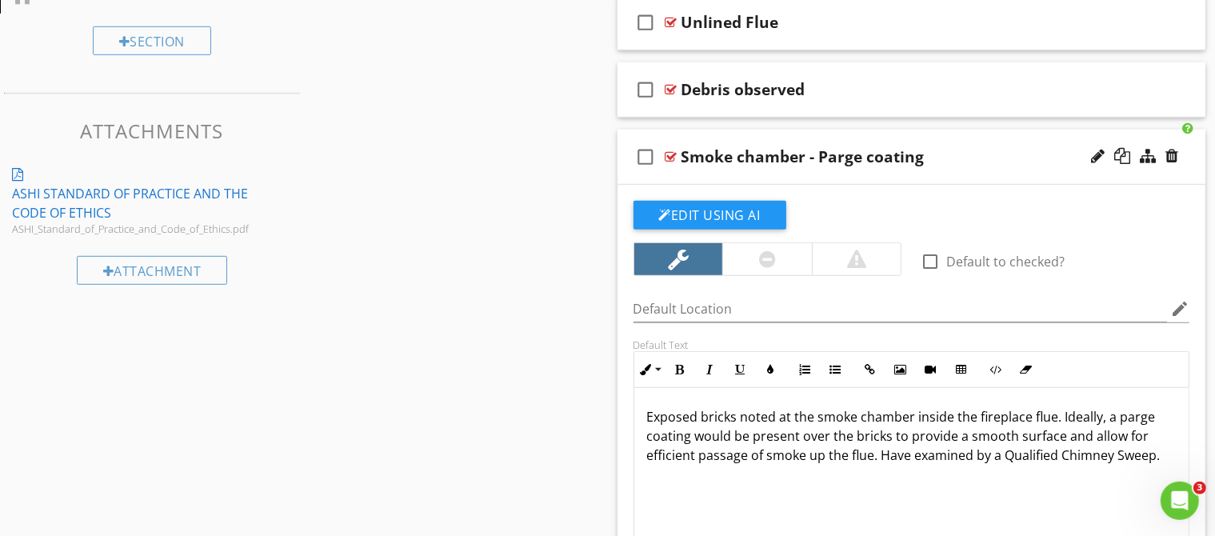 This screenshot has width=1215, height=536. I want to click on div: Default Text, so click(912, 345).